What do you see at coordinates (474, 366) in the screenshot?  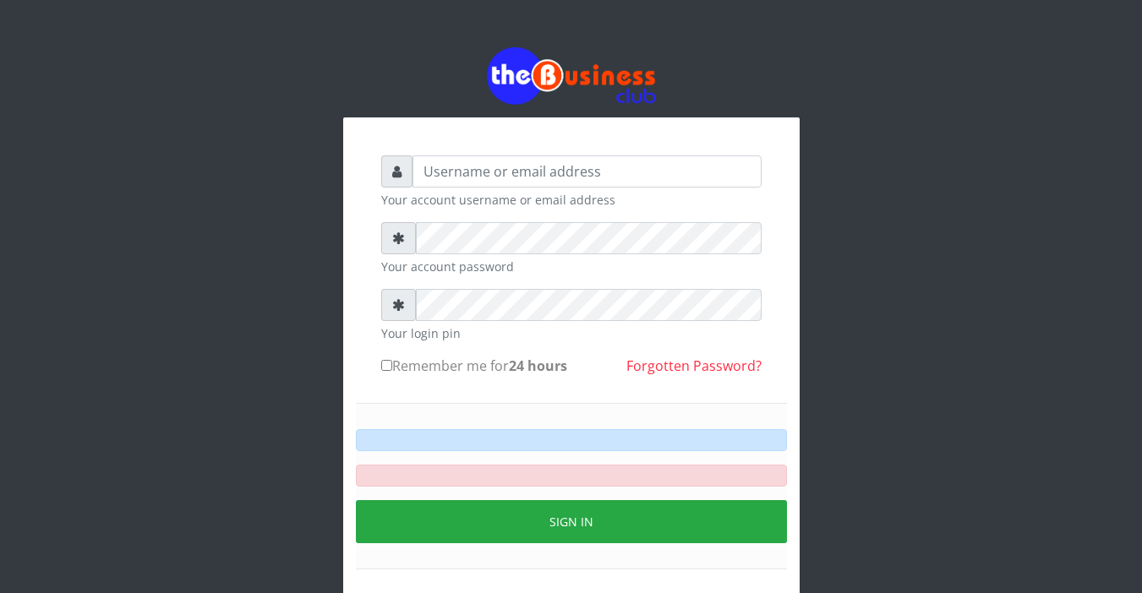 I see `label: Remember me for` at bounding box center [474, 366].